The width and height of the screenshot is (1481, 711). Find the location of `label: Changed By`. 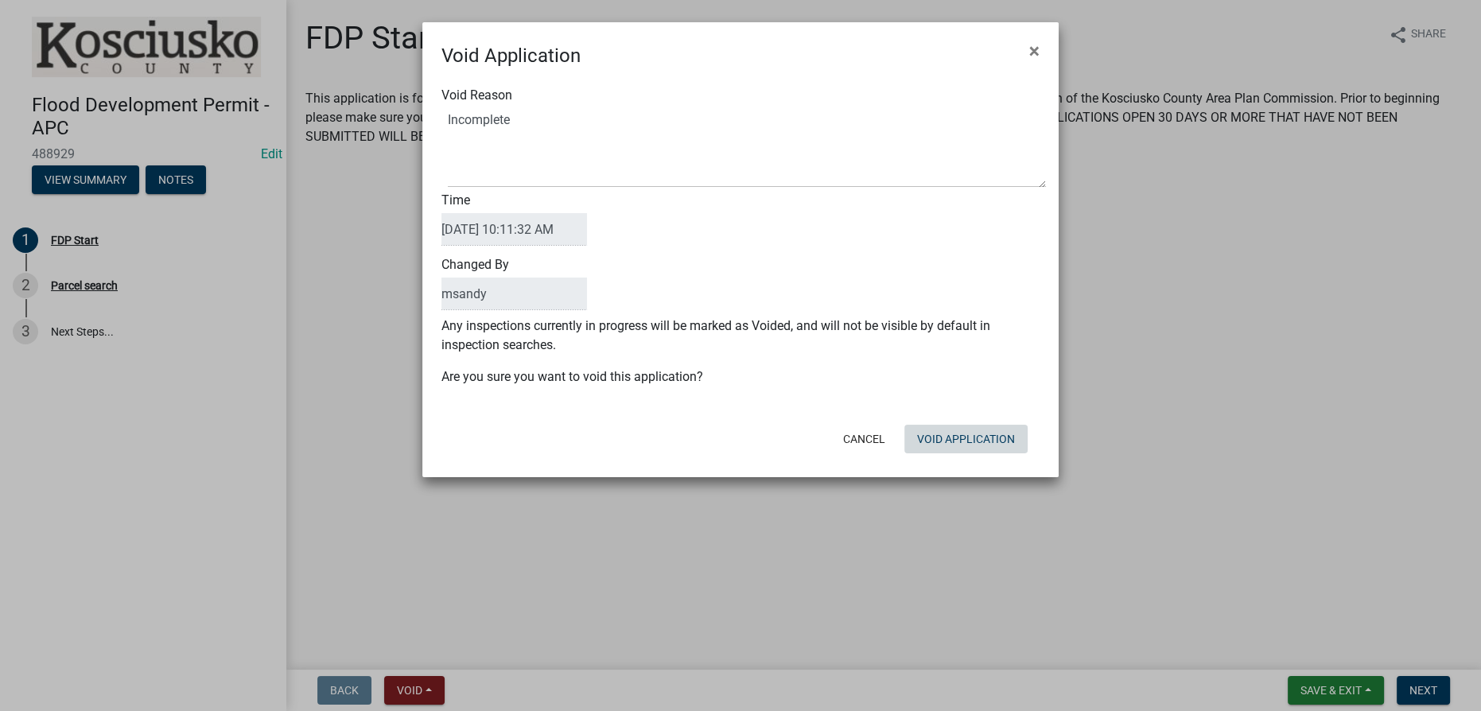

label: Changed By is located at coordinates (514, 284).